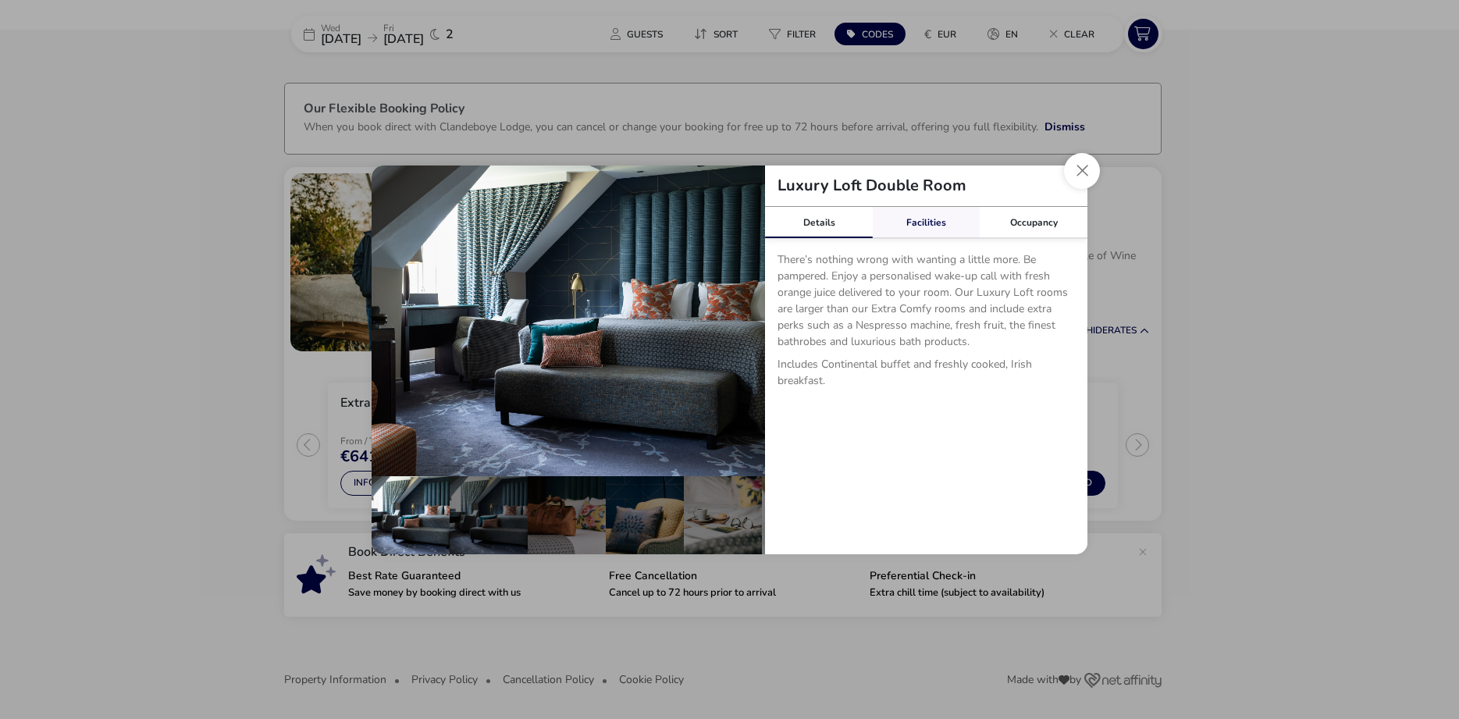  What do you see at coordinates (926, 375) in the screenshot?
I see `p: Includes Continental buffet and freshly cooked, Irish breakfast.` at bounding box center [926, 375].